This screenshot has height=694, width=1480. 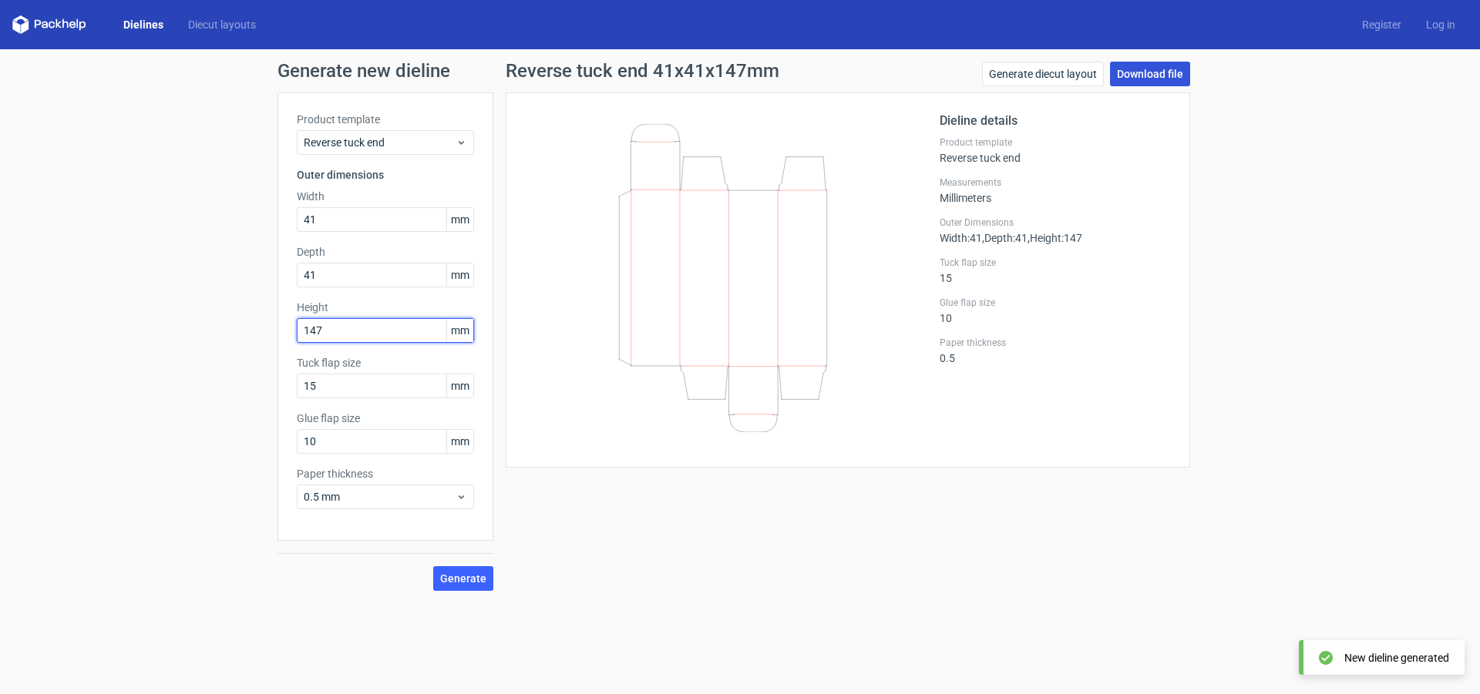 I want to click on a: Download file, so click(x=1150, y=74).